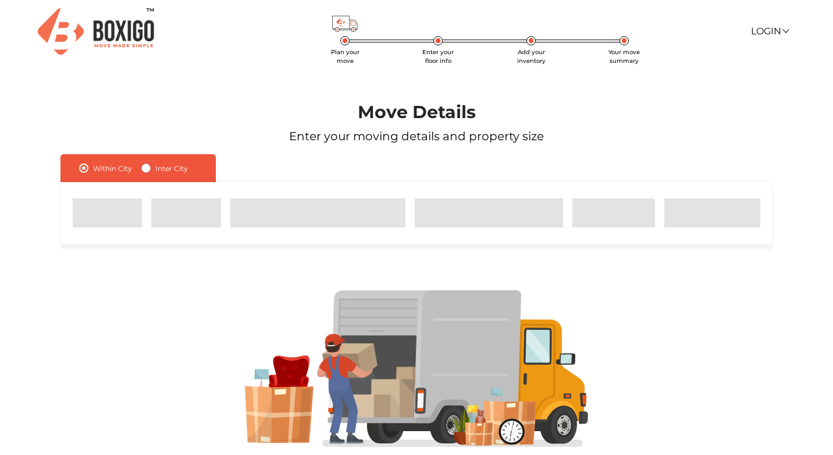 The image size is (833, 455). Describe the element at coordinates (438, 56) in the screenshot. I see `span: Enter your floor info` at that location.